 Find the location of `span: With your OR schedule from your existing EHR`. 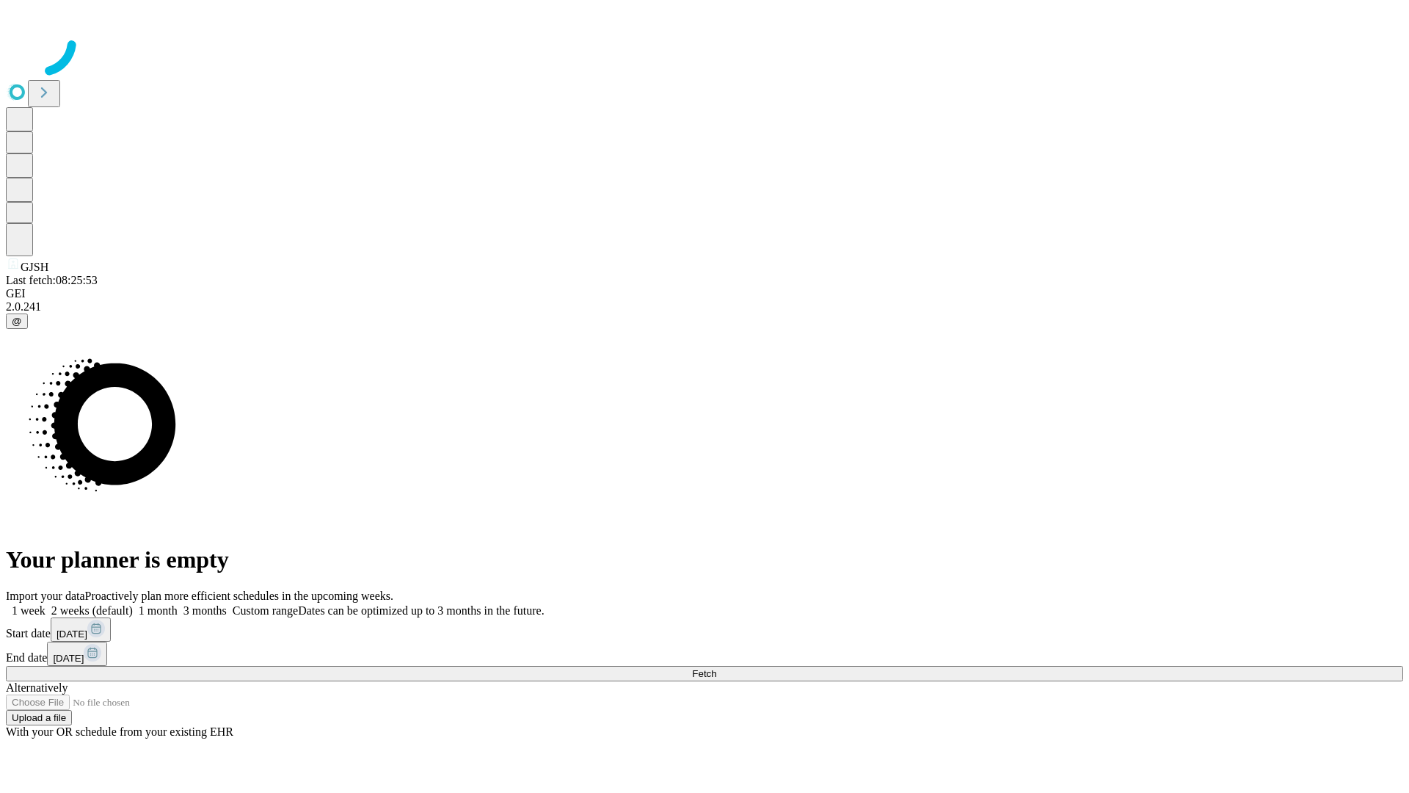

span: With your OR schedule from your existing EHR is located at coordinates (120, 731).